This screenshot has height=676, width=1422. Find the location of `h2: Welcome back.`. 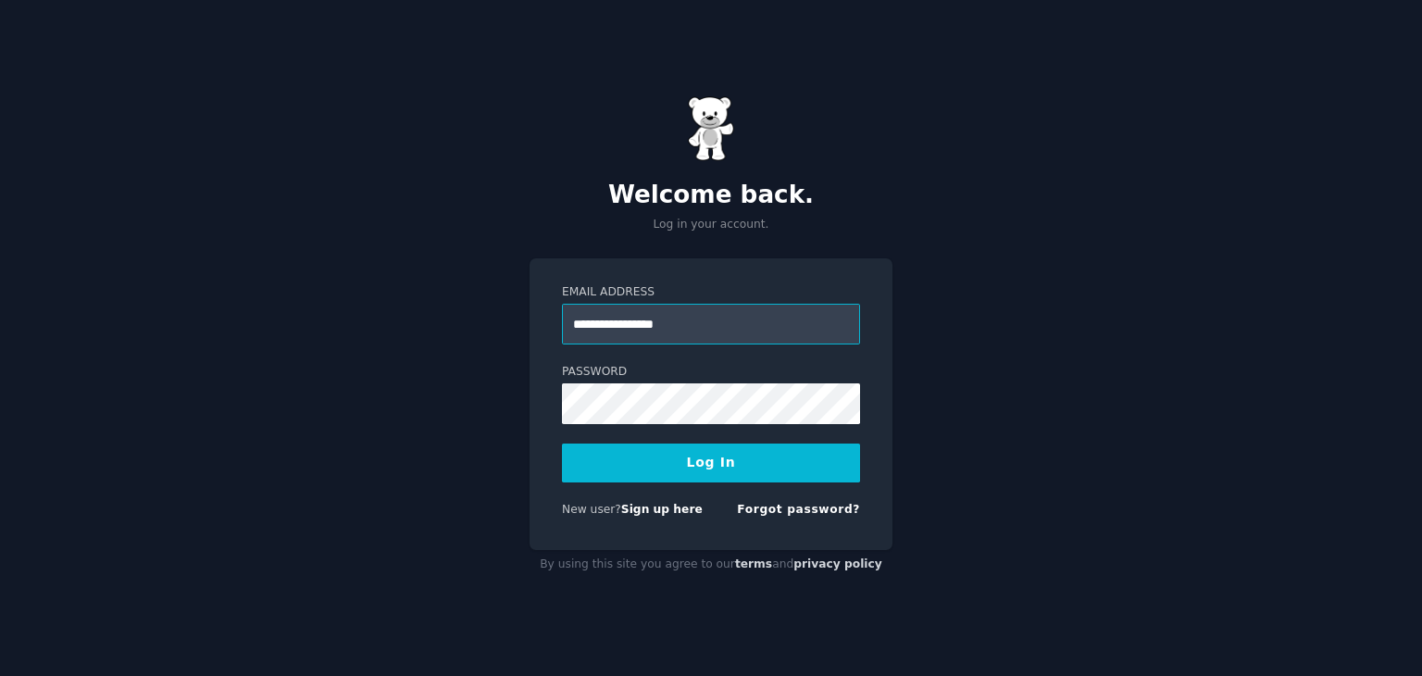

h2: Welcome back. is located at coordinates (711, 195).